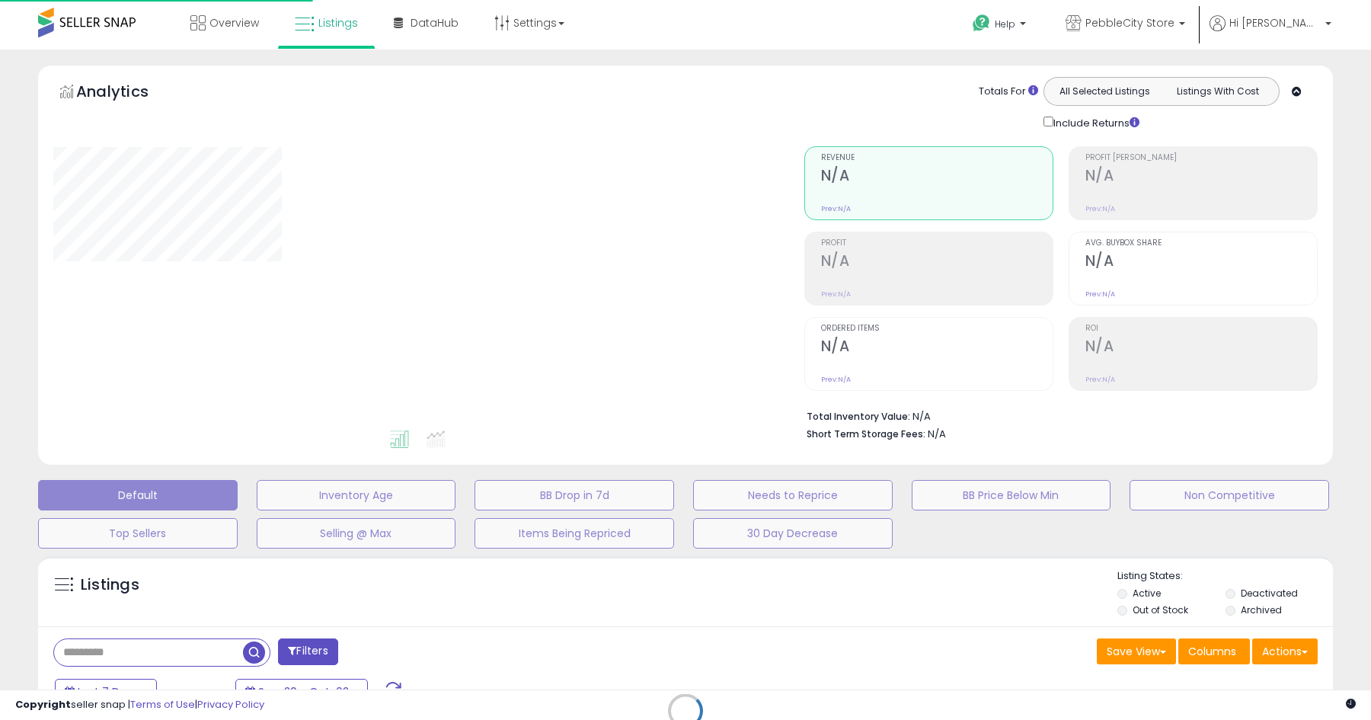 The width and height of the screenshot is (1371, 720). I want to click on span: Avg. Buybox Share, so click(1201, 243).